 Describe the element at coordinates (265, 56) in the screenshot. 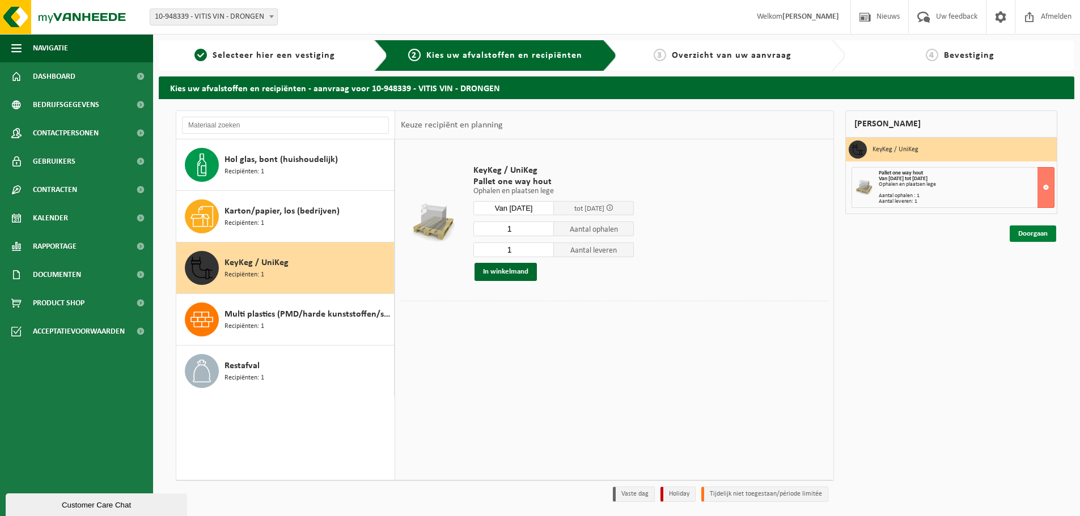

I see `a: 1Selecteer hier een vestiging` at that location.